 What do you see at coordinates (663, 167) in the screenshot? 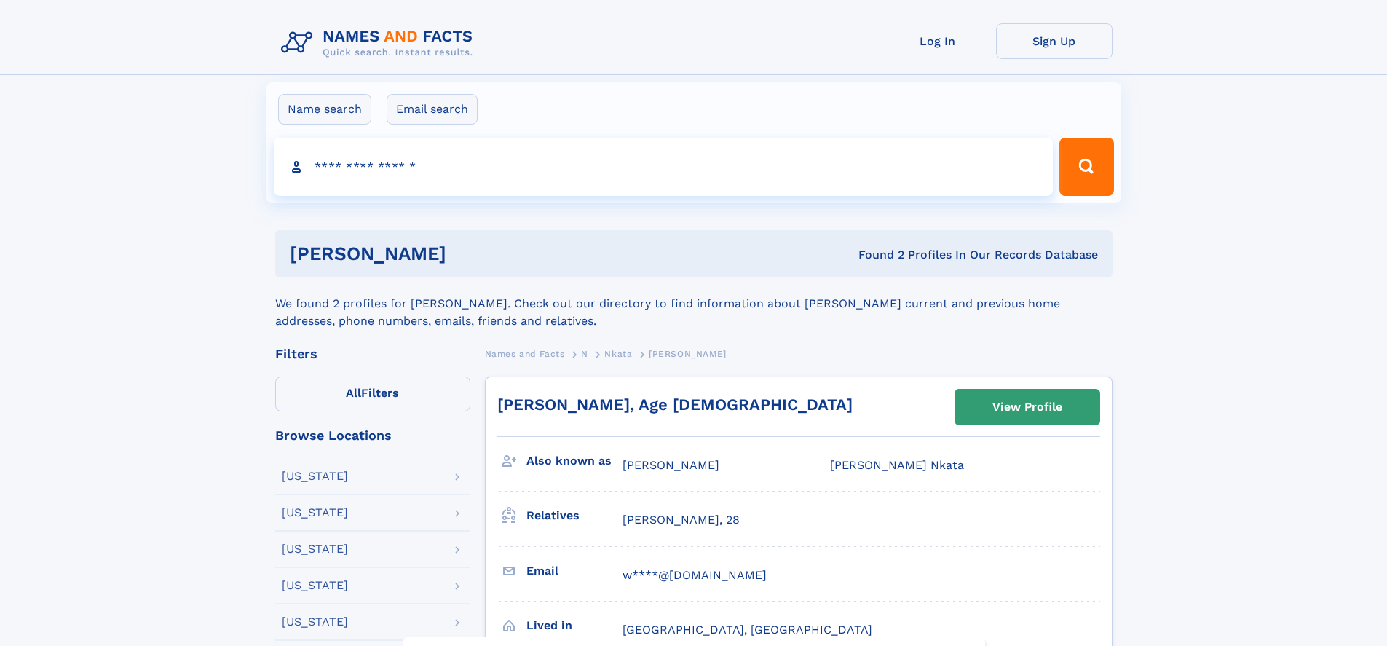
I see `input: search input` at bounding box center [663, 167].